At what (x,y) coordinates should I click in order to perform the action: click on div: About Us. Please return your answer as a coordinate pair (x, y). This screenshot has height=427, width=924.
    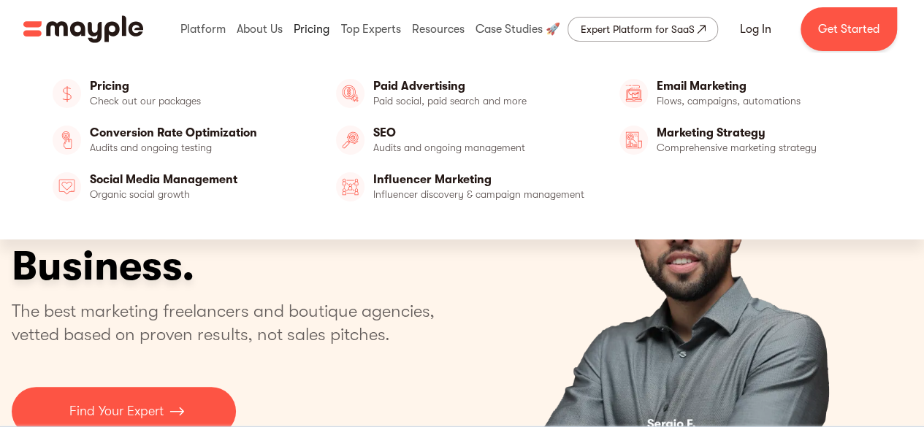
    Looking at the image, I should click on (259, 29).